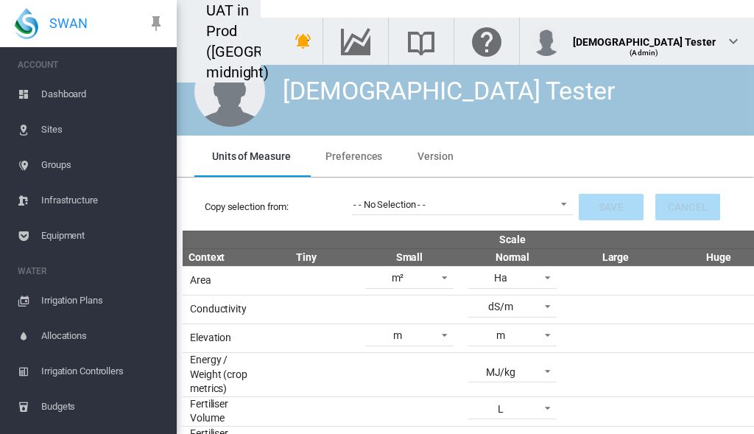  I want to click on th: Large, so click(616, 257).